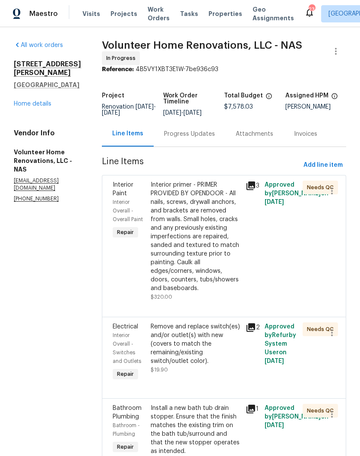  Describe the element at coordinates (323, 165) in the screenshot. I see `button: Add line item` at that location.